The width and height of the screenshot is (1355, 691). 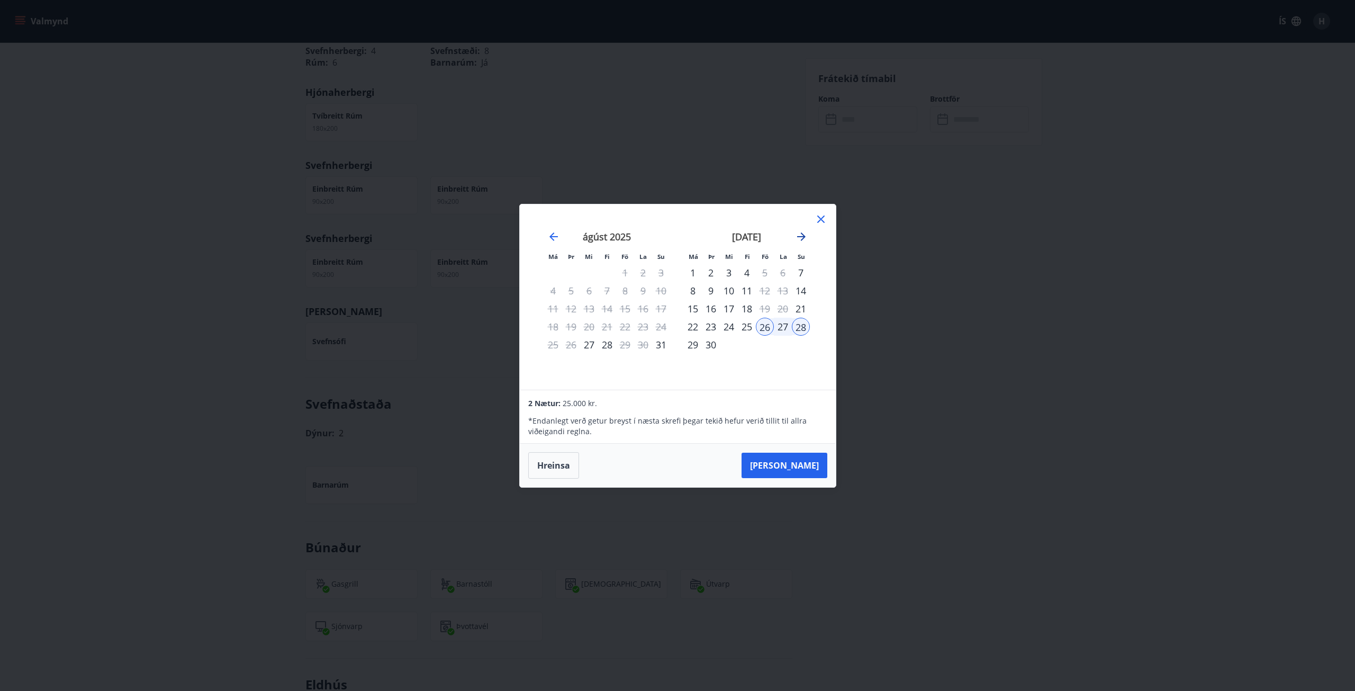 I want to click on td: Choose miðvikudagur, 24. september 2025 as your check-in date. It’s available., so click(x=729, y=326).